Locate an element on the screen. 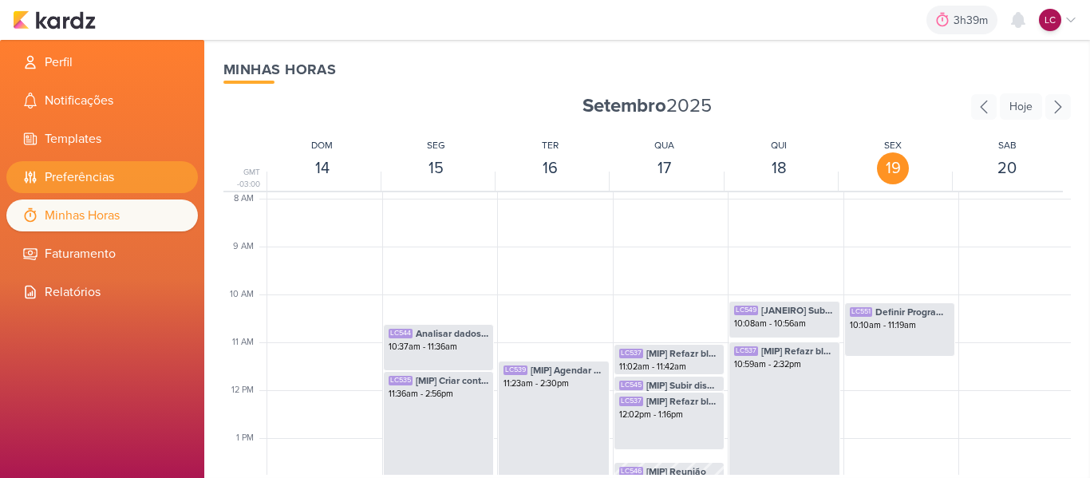 The image size is (1090, 478). div: LC544 is located at coordinates (400, 333).